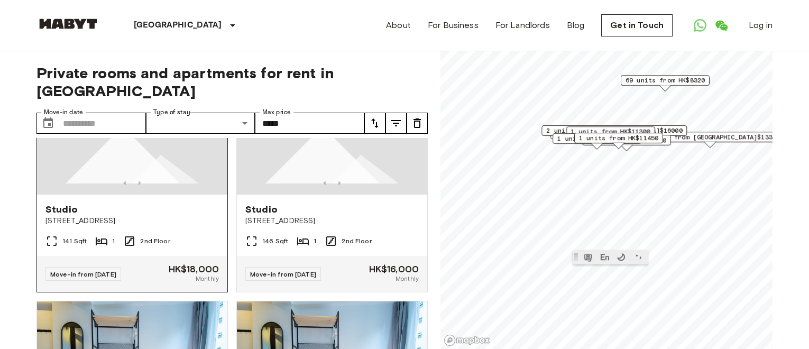  I want to click on label: Type of stay, so click(172, 112).